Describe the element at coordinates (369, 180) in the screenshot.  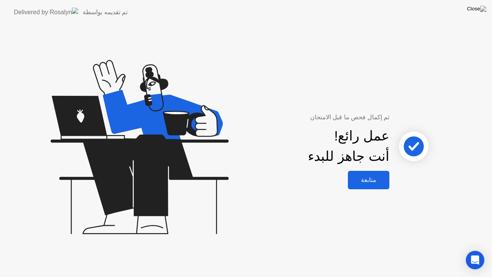
I see `button: متابعة` at that location.